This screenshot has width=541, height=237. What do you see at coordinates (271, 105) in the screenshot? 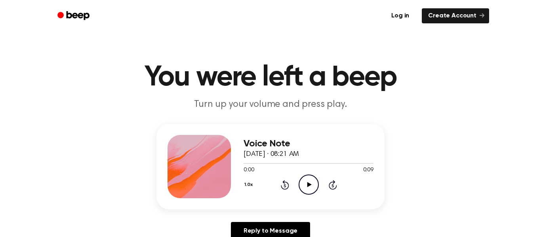
I see `p: Turn up your volume and press play.` at bounding box center [271, 105].